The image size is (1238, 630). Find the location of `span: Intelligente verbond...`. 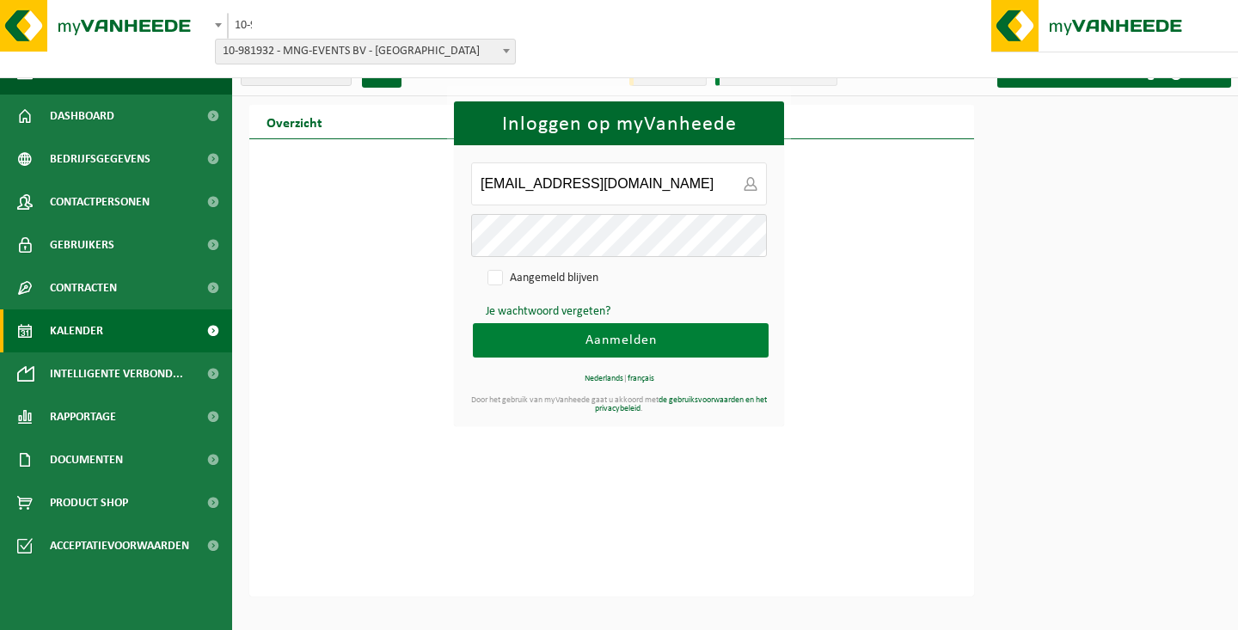

span: Intelligente verbond... is located at coordinates (116, 374).